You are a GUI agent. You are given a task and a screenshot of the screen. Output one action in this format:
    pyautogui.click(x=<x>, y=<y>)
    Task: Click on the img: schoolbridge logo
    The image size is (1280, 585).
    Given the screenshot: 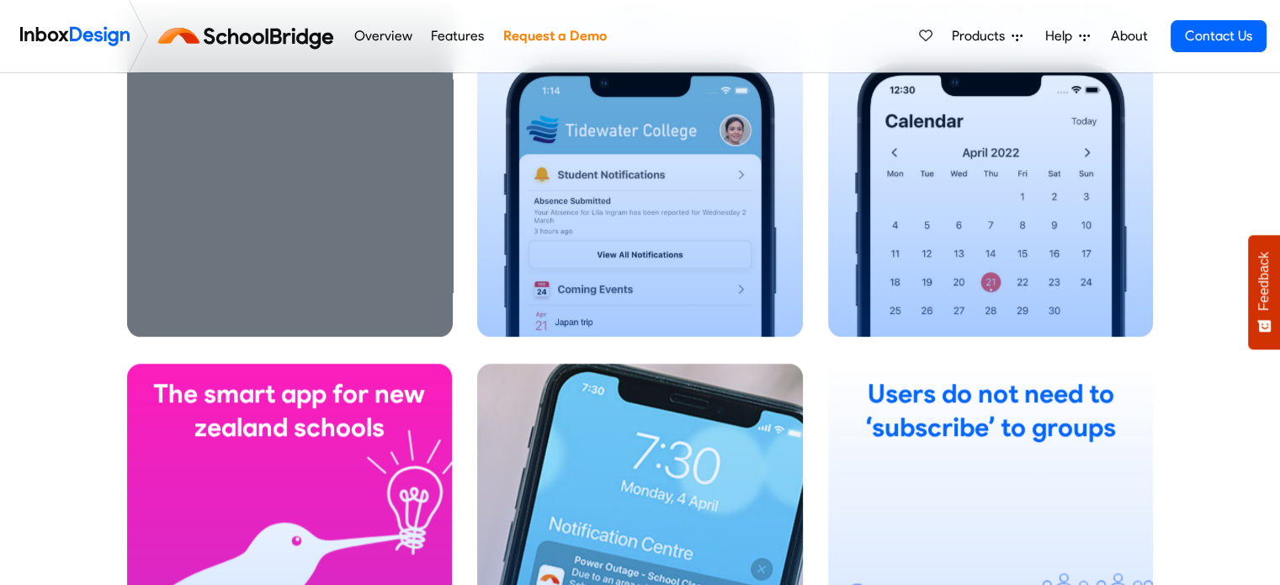 What is the action you would take?
    pyautogui.click(x=249, y=36)
    